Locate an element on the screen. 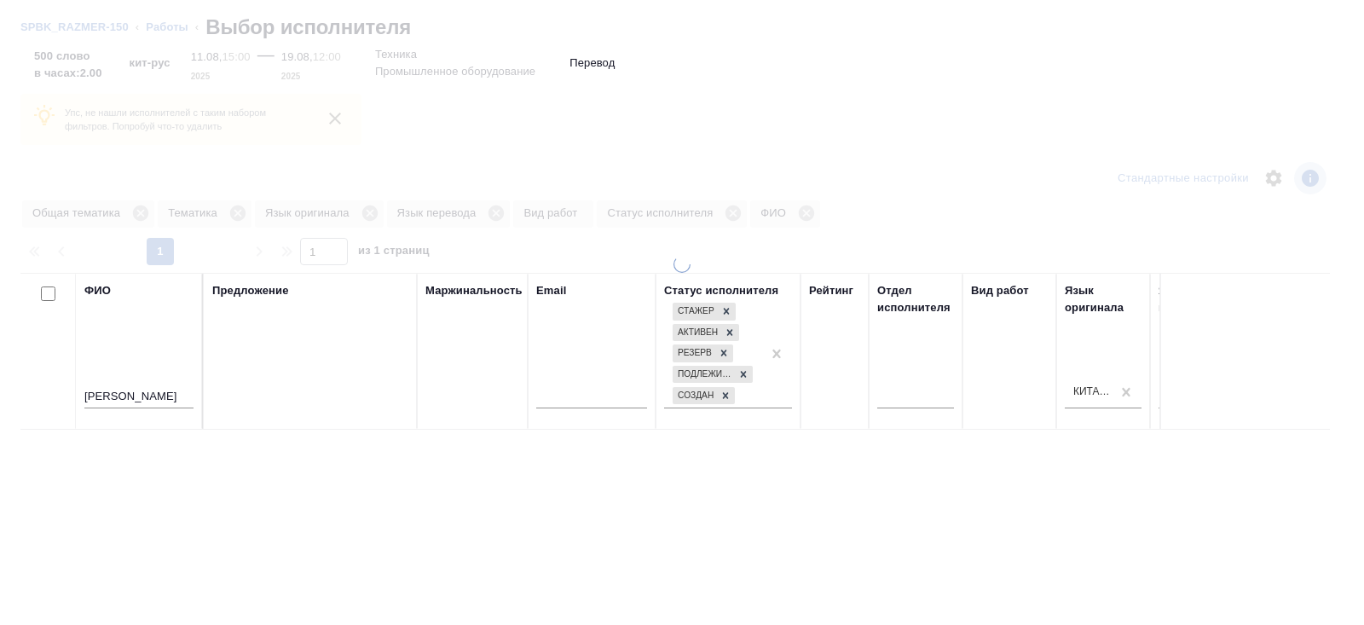 The image size is (1364, 625). div: Активен is located at coordinates (696, 332).